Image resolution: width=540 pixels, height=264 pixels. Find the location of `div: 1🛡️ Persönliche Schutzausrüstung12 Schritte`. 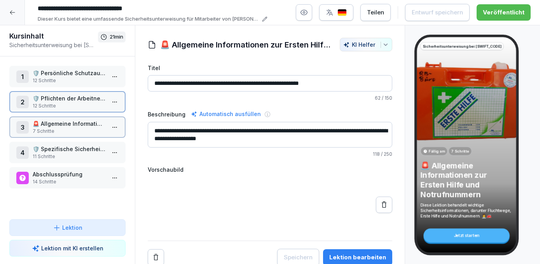

div: 1🛡️ Persönliche Schutzausrüstung12 Schritte is located at coordinates (67, 76).